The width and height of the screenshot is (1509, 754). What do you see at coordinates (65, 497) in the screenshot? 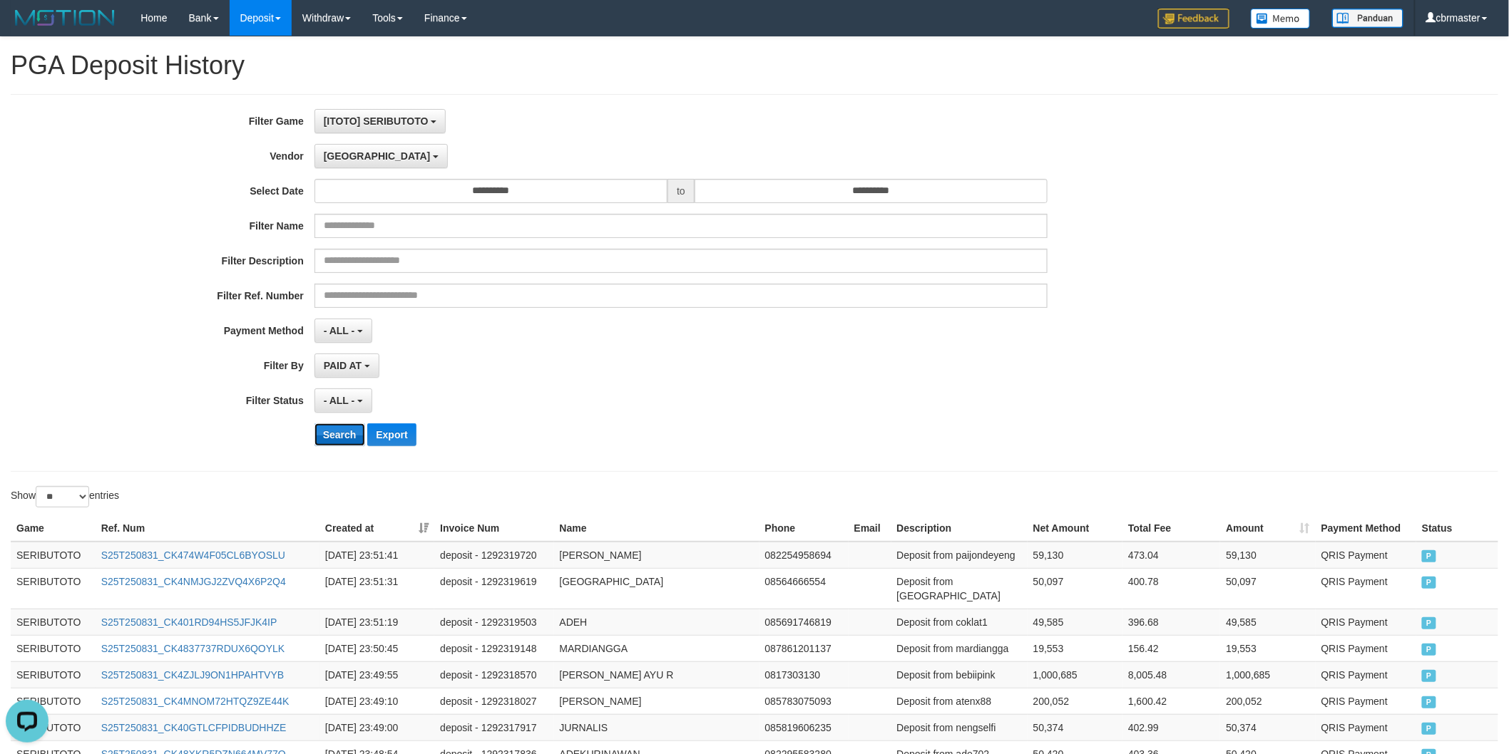
I see `label: Show entries` at bounding box center [65, 497].